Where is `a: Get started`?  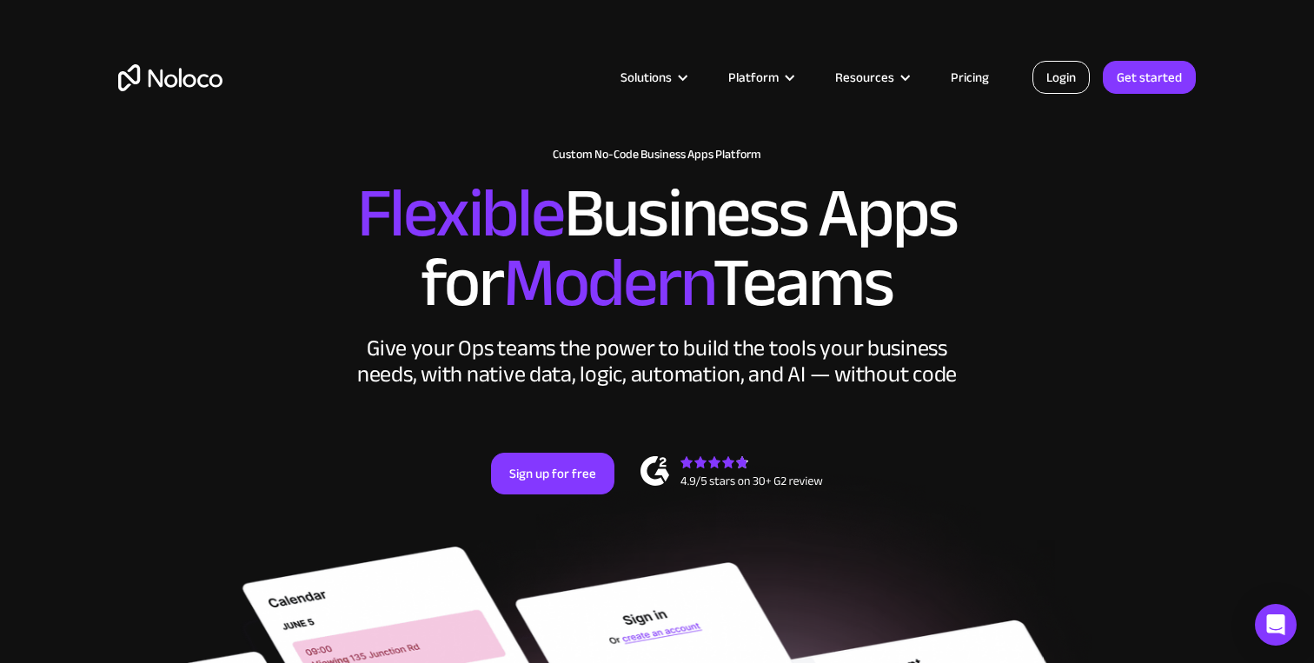
a: Get started is located at coordinates (1149, 77).